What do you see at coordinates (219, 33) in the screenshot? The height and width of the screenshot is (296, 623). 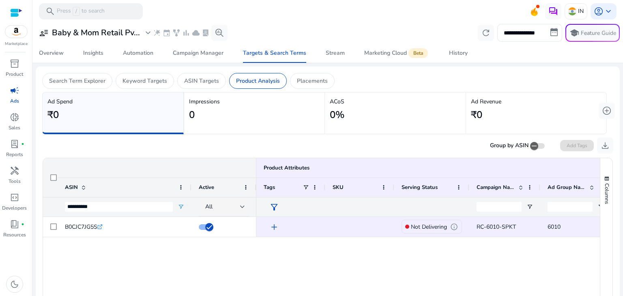 I see `span: search_insights` at bounding box center [219, 33].